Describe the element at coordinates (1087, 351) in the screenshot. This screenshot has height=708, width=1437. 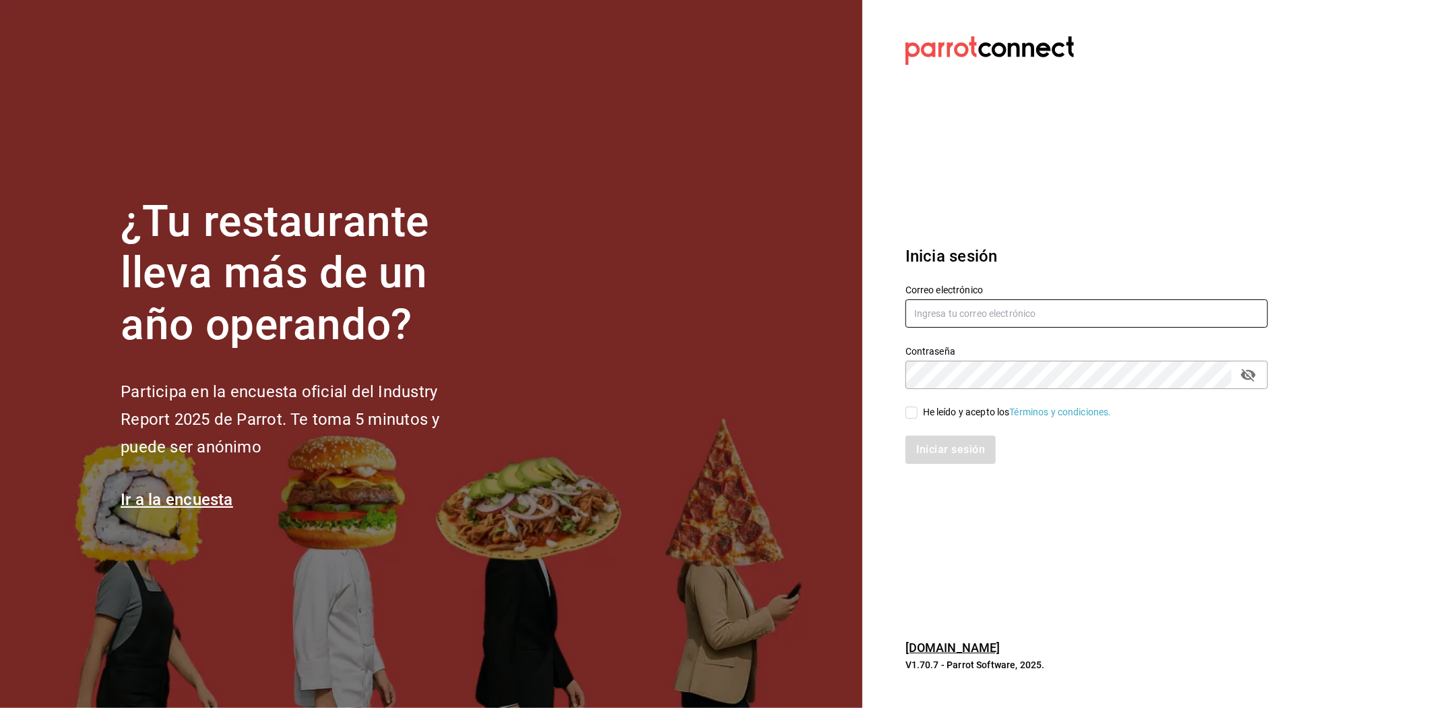
I see `label: Contraseña` at that location.